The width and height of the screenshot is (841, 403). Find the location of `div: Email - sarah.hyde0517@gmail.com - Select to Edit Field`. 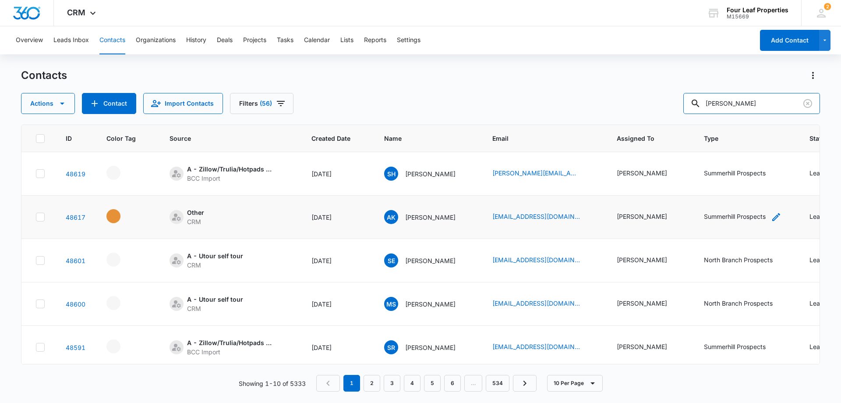

div: Email - sarah.hyde0517@gmail.com - Select to Edit Field is located at coordinates (544, 173).